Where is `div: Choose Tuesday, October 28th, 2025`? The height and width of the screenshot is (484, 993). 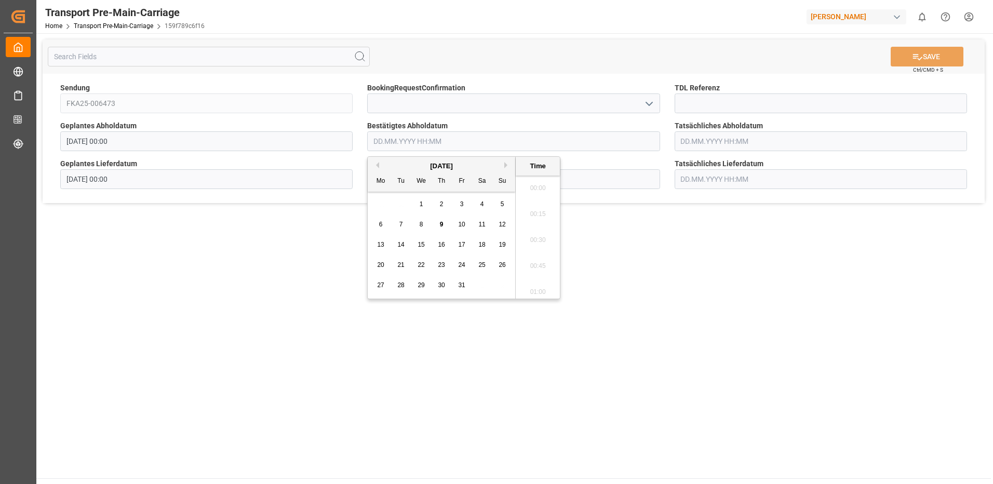
div: Choose Tuesday, October 28th, 2025 is located at coordinates (401, 285).